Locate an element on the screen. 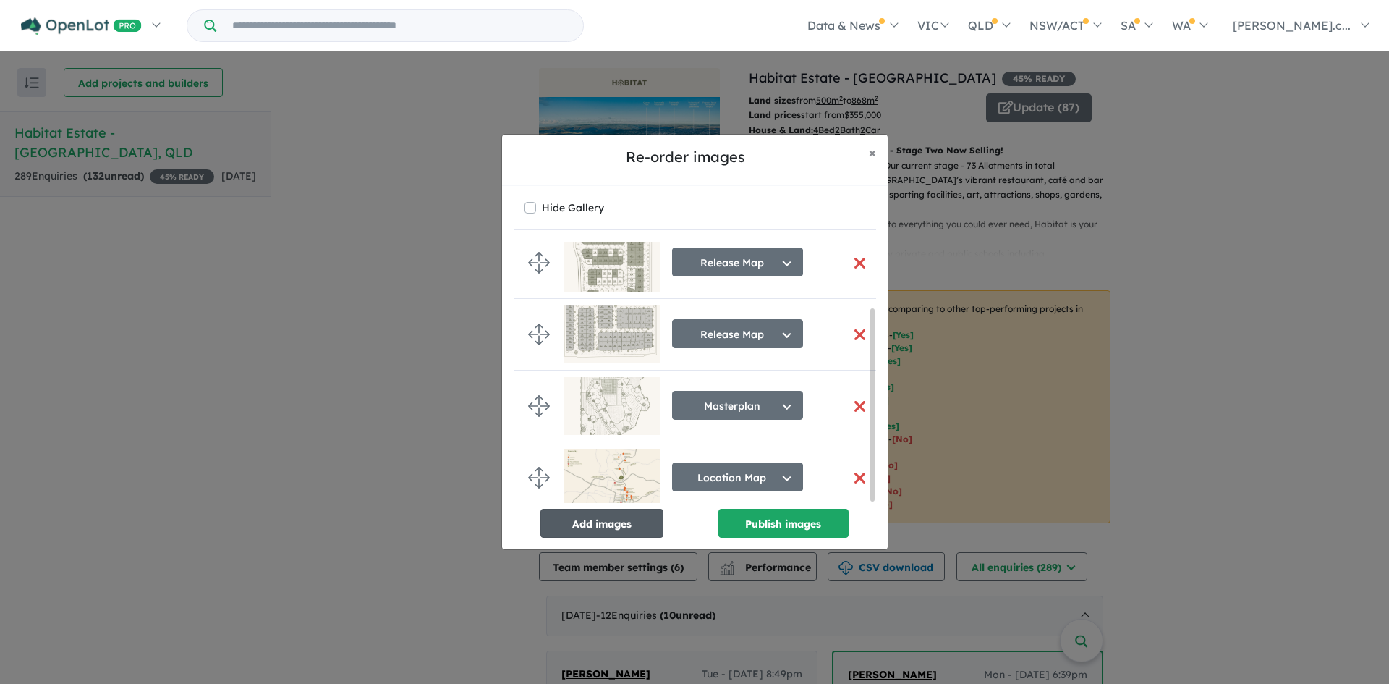 Image resolution: width=1389 pixels, height=684 pixels. button: Add images is located at coordinates (602, 523).